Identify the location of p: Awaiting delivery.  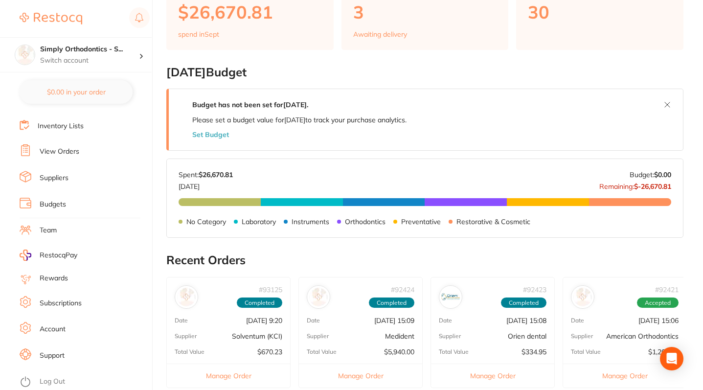
(380, 34).